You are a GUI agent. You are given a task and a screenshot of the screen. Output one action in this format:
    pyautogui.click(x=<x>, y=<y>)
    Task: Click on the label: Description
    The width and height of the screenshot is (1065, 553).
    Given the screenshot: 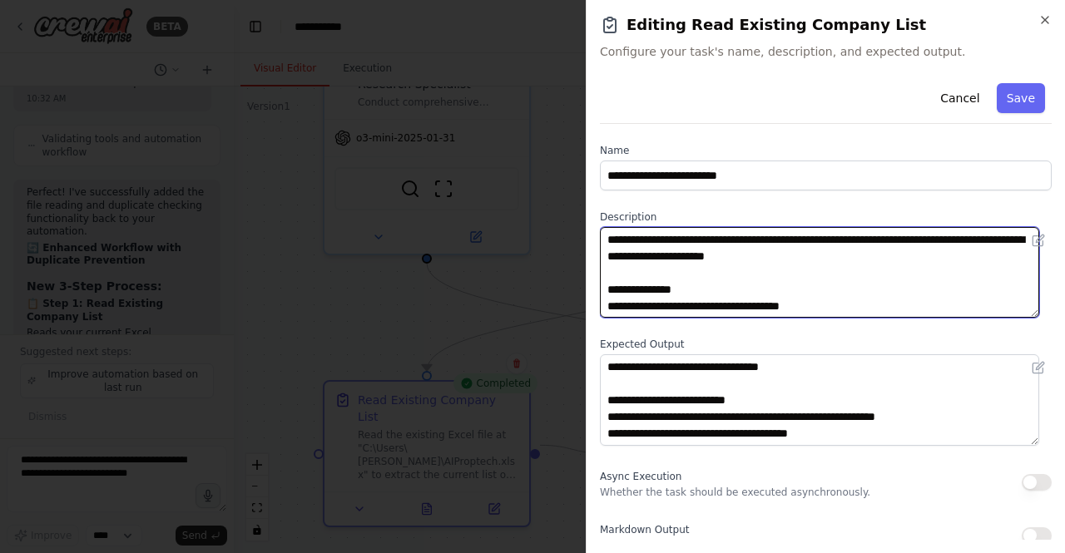 What is the action you would take?
    pyautogui.click(x=825, y=217)
    